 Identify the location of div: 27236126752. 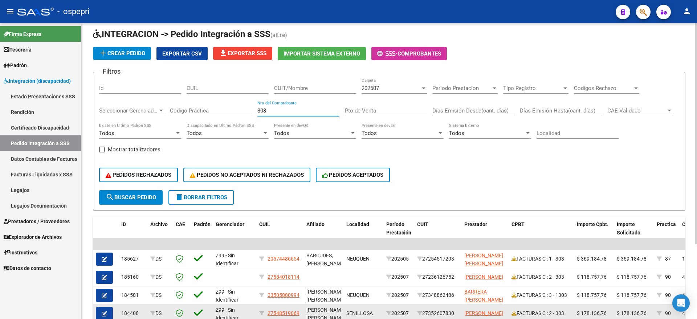
(438, 277).